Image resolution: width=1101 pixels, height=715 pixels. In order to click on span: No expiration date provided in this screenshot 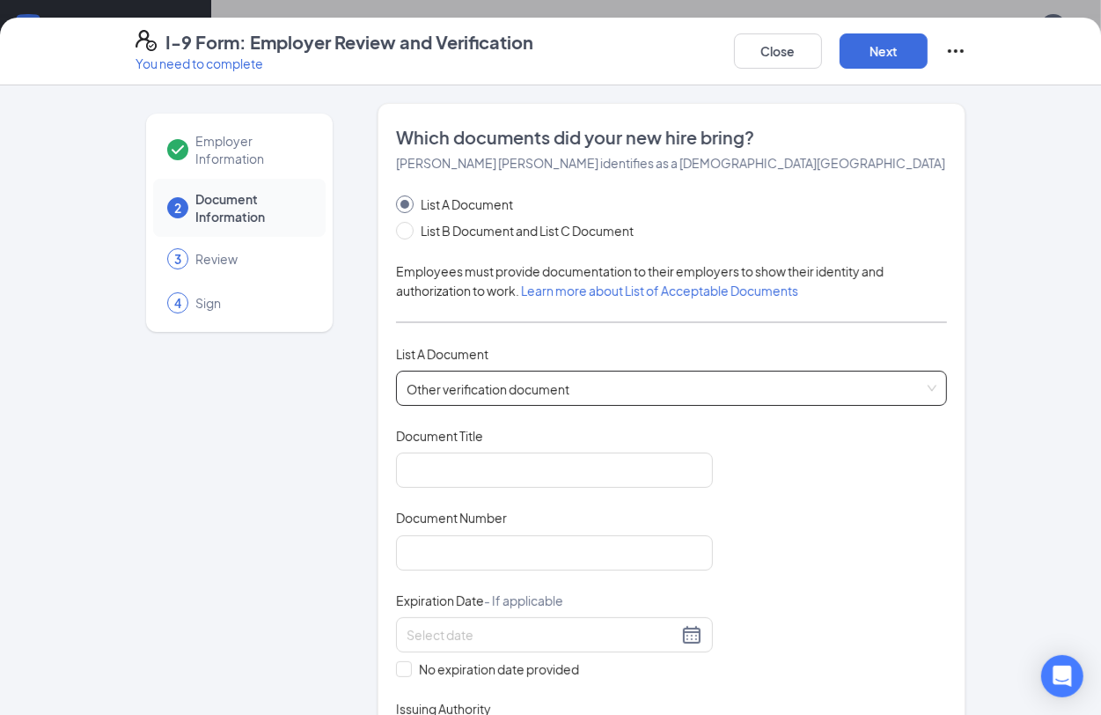, I will do `click(499, 669)`.